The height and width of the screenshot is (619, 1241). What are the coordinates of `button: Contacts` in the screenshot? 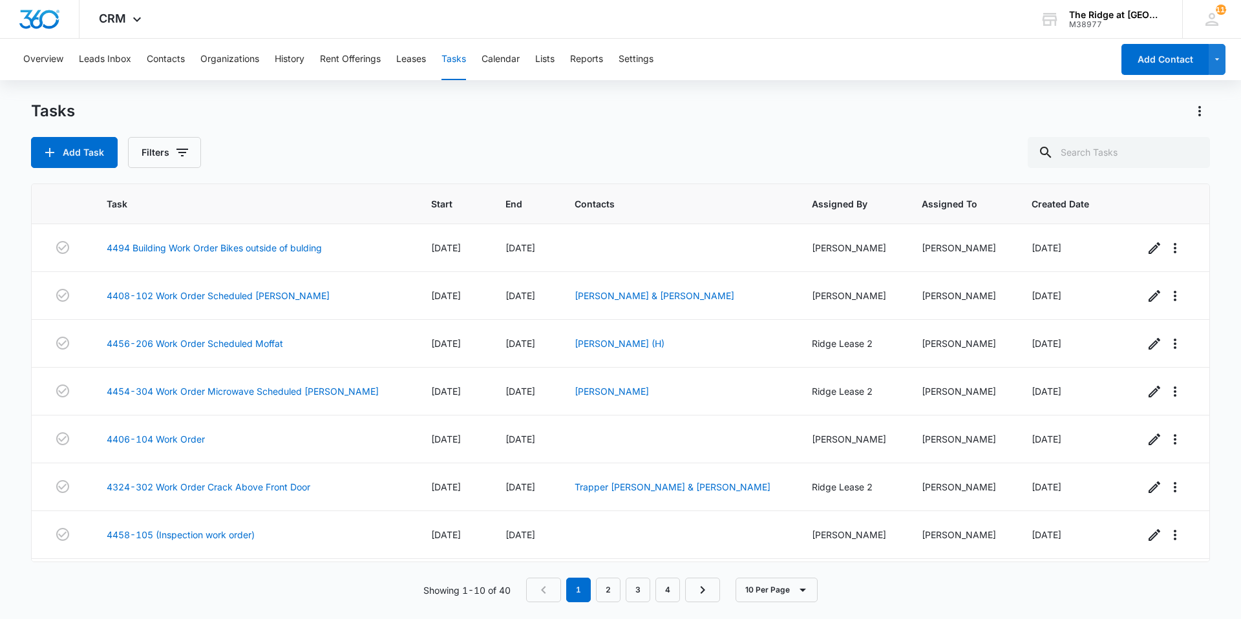 It's located at (165, 59).